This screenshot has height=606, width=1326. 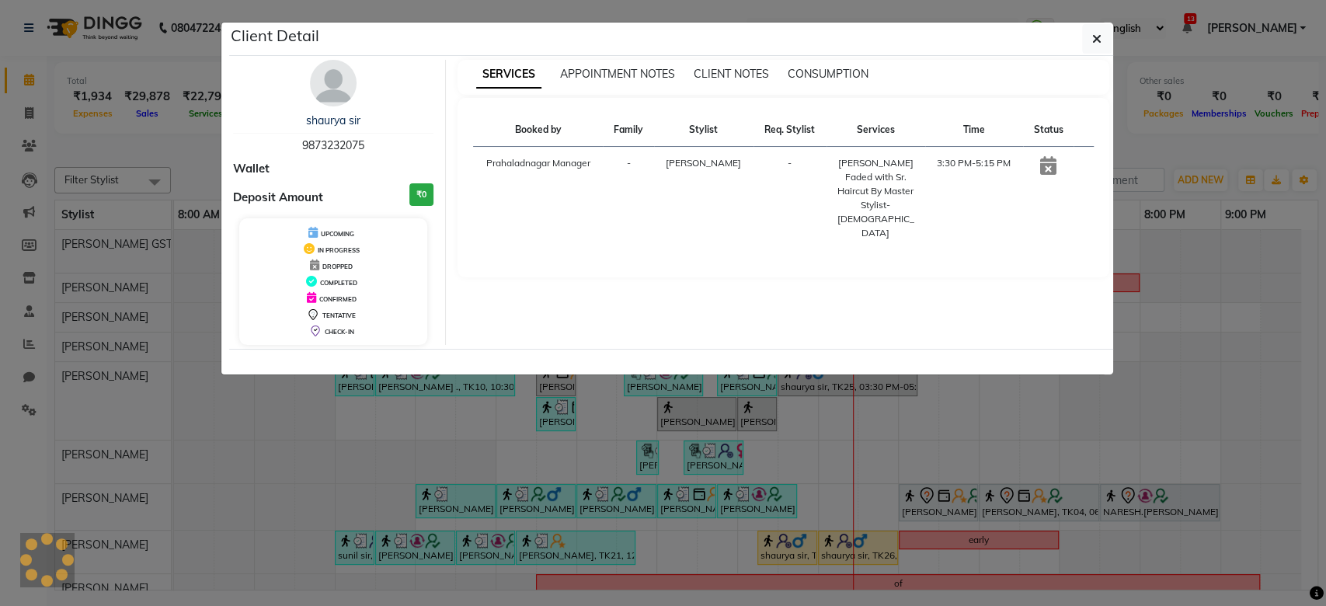 I want to click on span: Wallet, so click(x=251, y=169).